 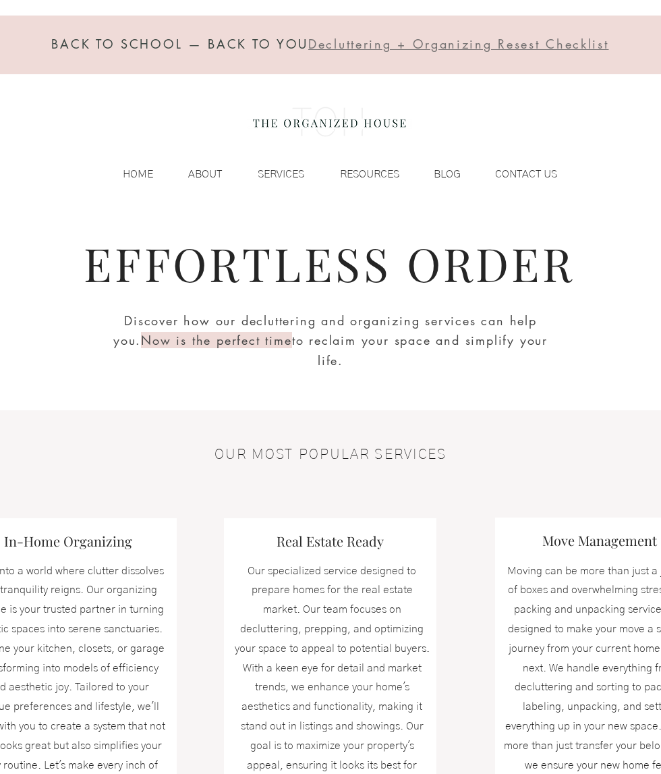 What do you see at coordinates (127, 174) in the screenshot?
I see `a: HOME` at bounding box center [127, 174].